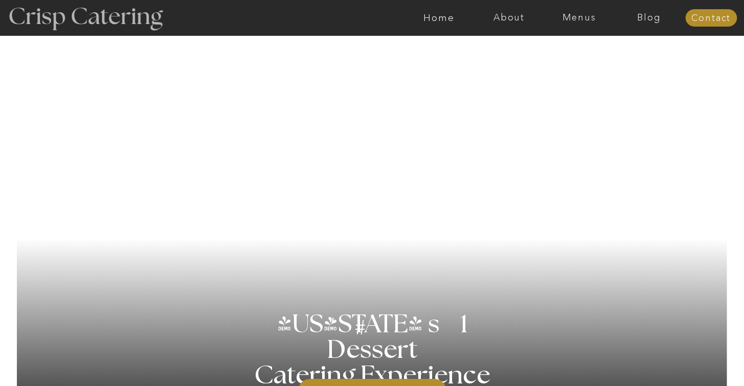 This screenshot has width=744, height=386. I want to click on a: Contact, so click(711, 18).